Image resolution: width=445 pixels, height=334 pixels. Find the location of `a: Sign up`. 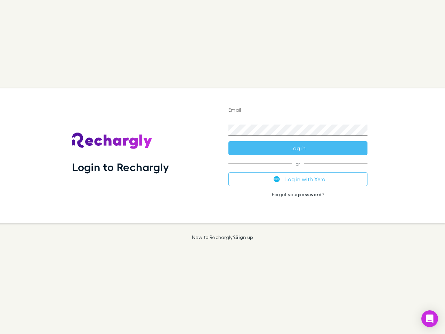

a: Sign up is located at coordinates (244, 237).